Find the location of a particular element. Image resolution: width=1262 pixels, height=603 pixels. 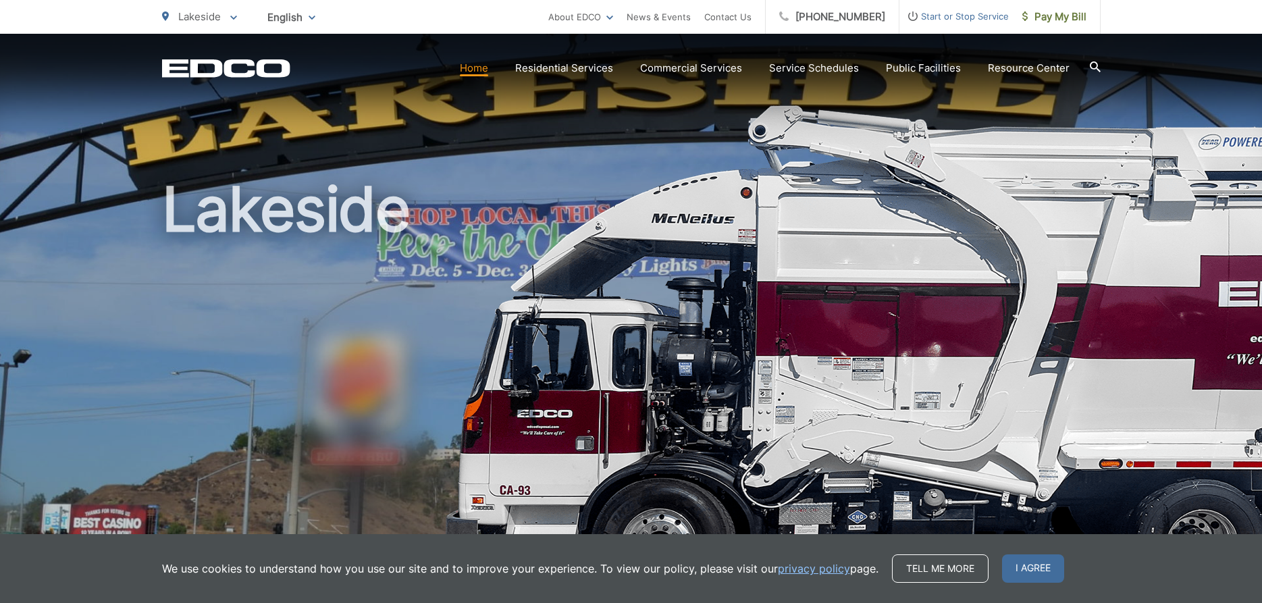

p: We use cookies to understand how you use our site and to improve your experience. To view our pol... is located at coordinates (520, 569).